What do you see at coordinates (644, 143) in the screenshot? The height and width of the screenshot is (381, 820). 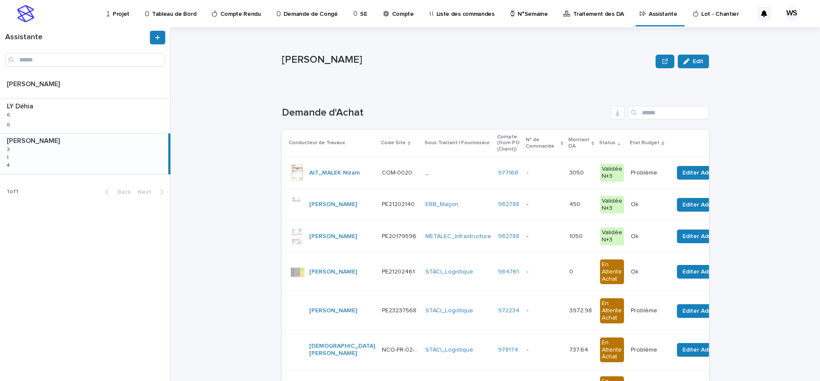 I see `p: Etat Budget` at bounding box center [644, 143].